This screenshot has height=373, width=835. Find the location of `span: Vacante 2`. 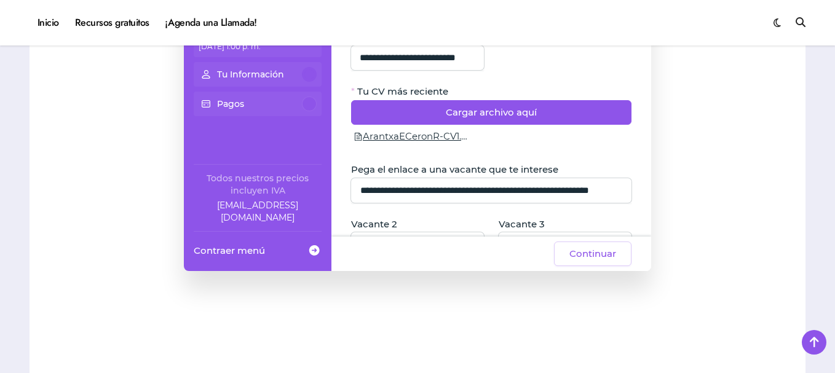

span: Vacante 2 is located at coordinates (374, 225).